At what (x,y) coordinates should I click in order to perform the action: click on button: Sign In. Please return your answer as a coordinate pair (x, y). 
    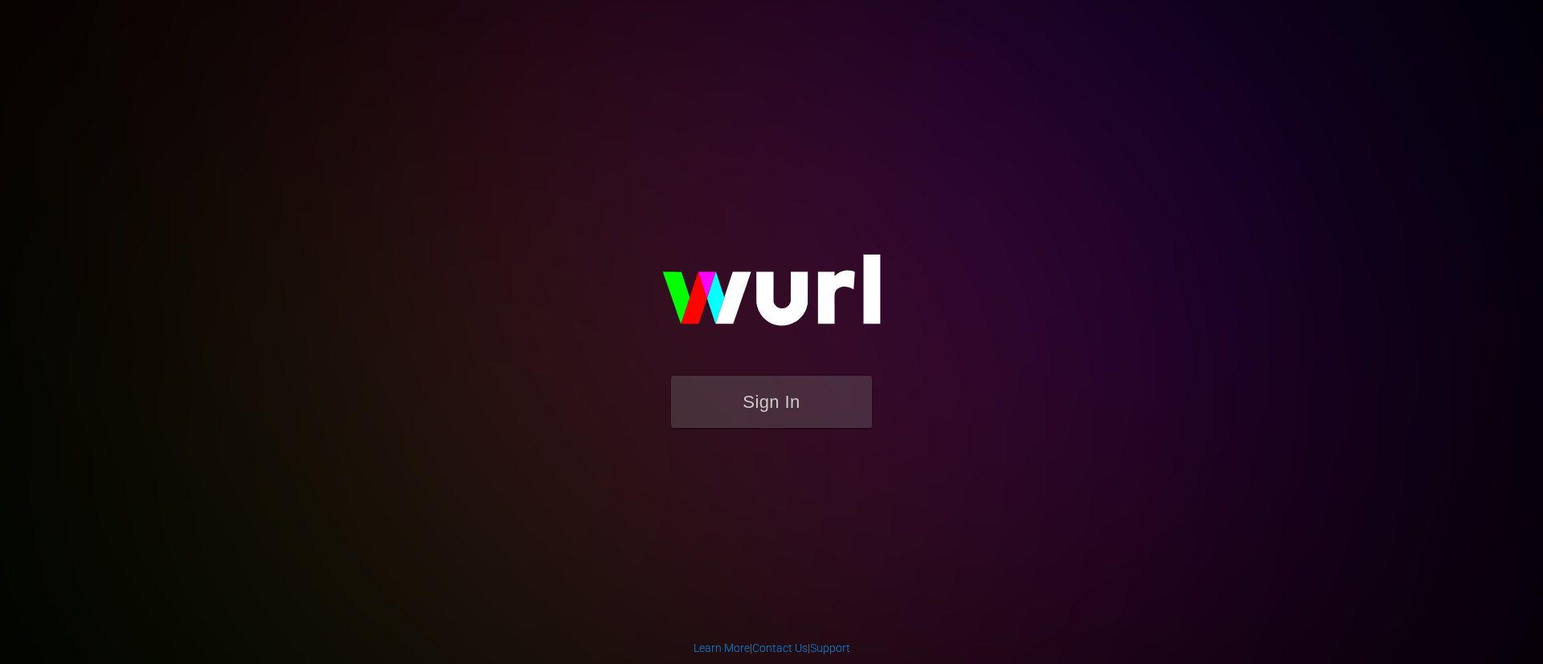
    Looking at the image, I should click on (771, 402).